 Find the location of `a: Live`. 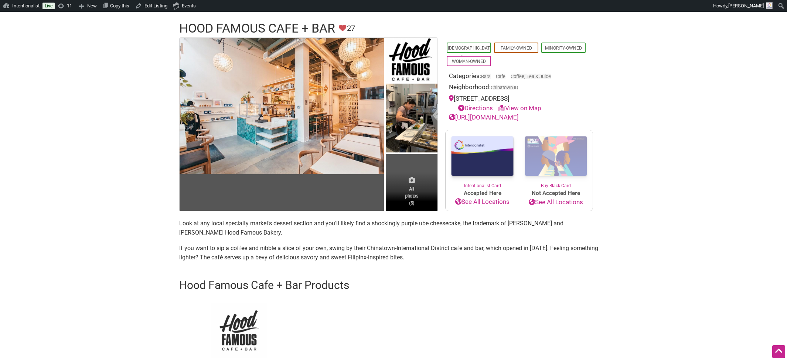

a: Live is located at coordinates (48, 6).